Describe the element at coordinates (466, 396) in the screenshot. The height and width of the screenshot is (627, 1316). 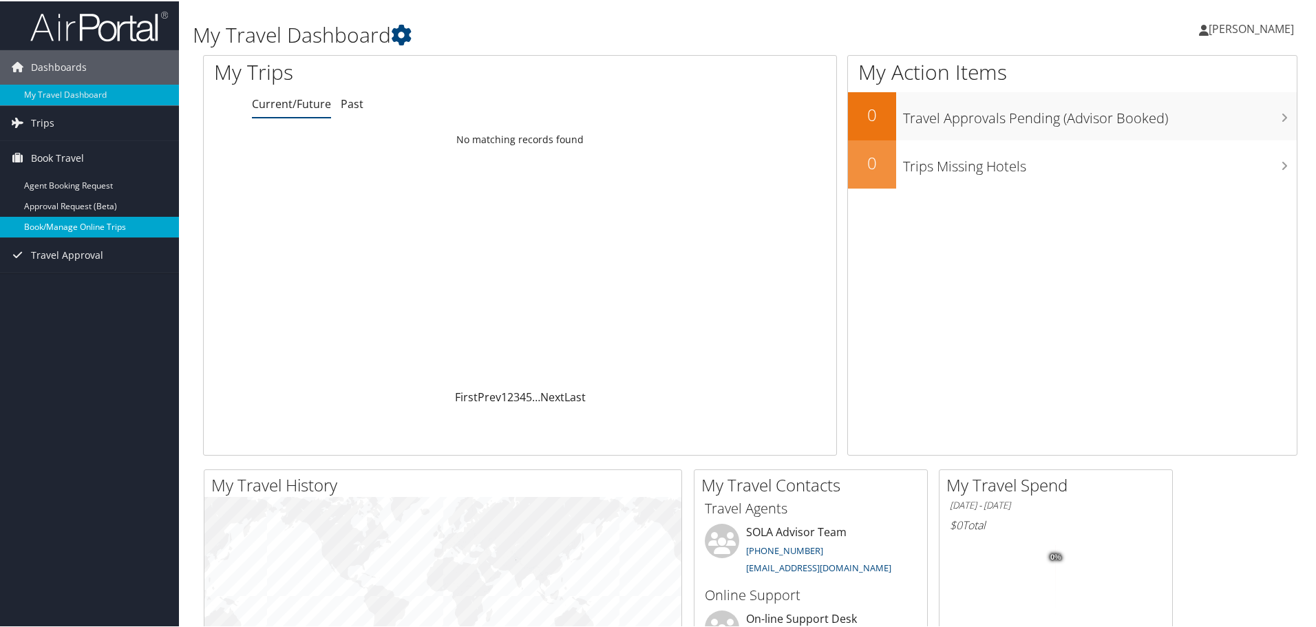
I see `a: First` at that location.